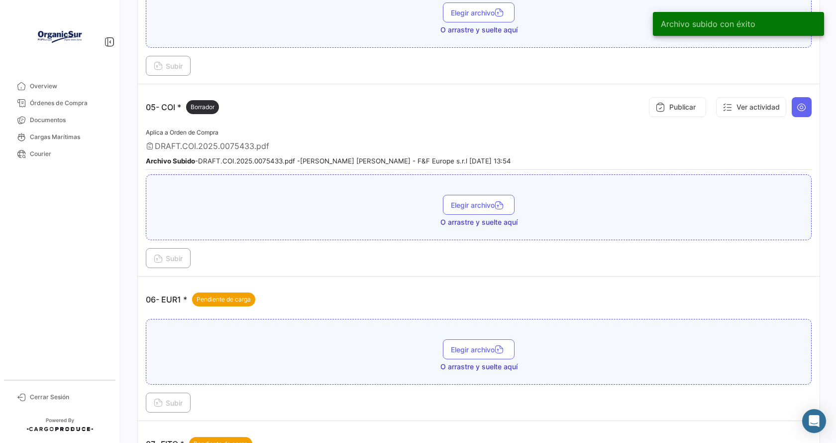 This screenshot has height=443, width=836. Describe the element at coordinates (751, 107) in the screenshot. I see `button: Ver actividad` at that location.